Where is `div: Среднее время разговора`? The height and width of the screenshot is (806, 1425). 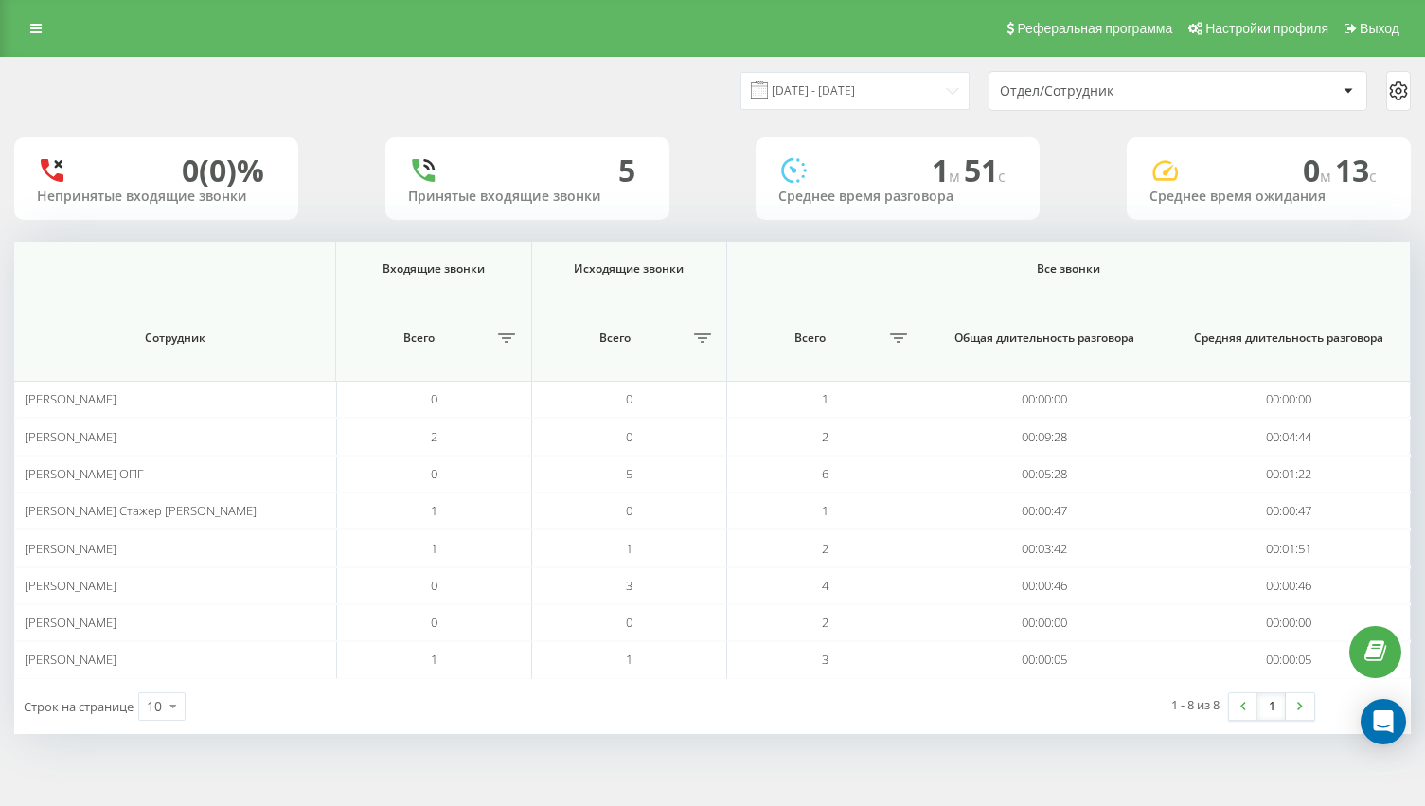 div: Среднее время разговора is located at coordinates (898, 196).